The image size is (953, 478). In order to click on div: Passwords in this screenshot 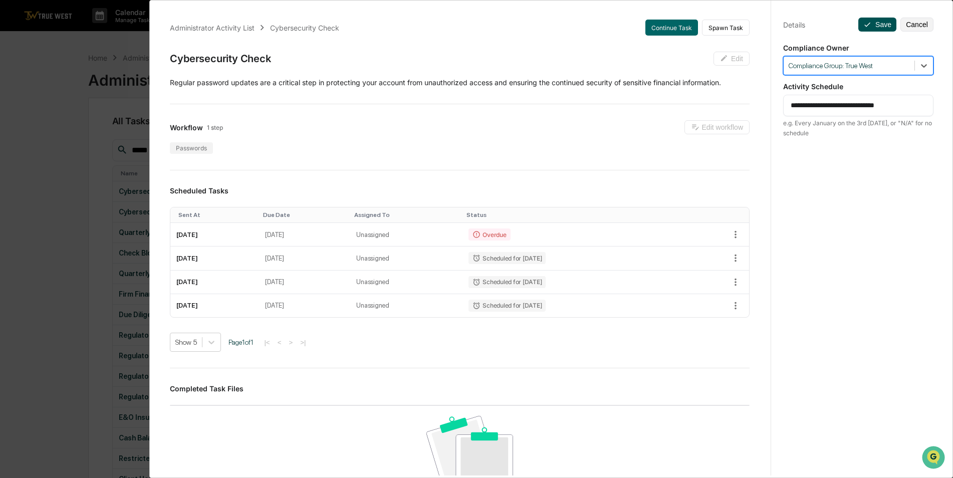, I will do `click(191, 148)`.